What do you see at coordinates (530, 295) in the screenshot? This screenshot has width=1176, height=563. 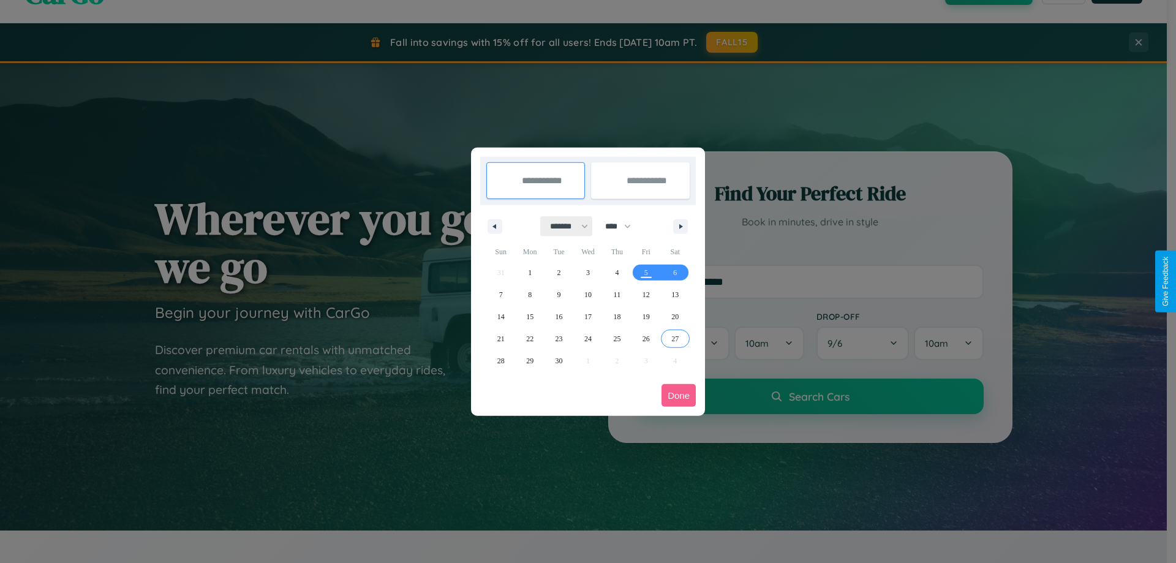 I see `span: 8` at bounding box center [530, 295].